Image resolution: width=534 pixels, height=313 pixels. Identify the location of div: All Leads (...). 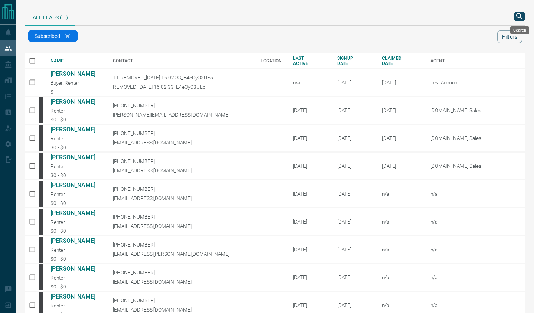
(50, 17).